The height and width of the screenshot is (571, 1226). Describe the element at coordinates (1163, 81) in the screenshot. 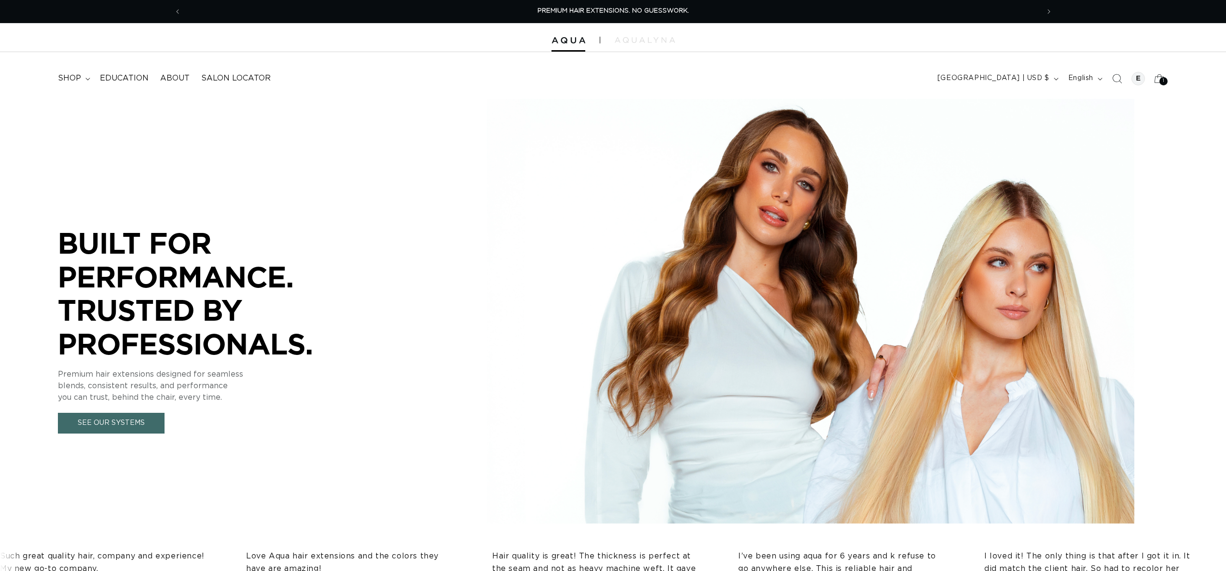

I see `span: 1` at that location.